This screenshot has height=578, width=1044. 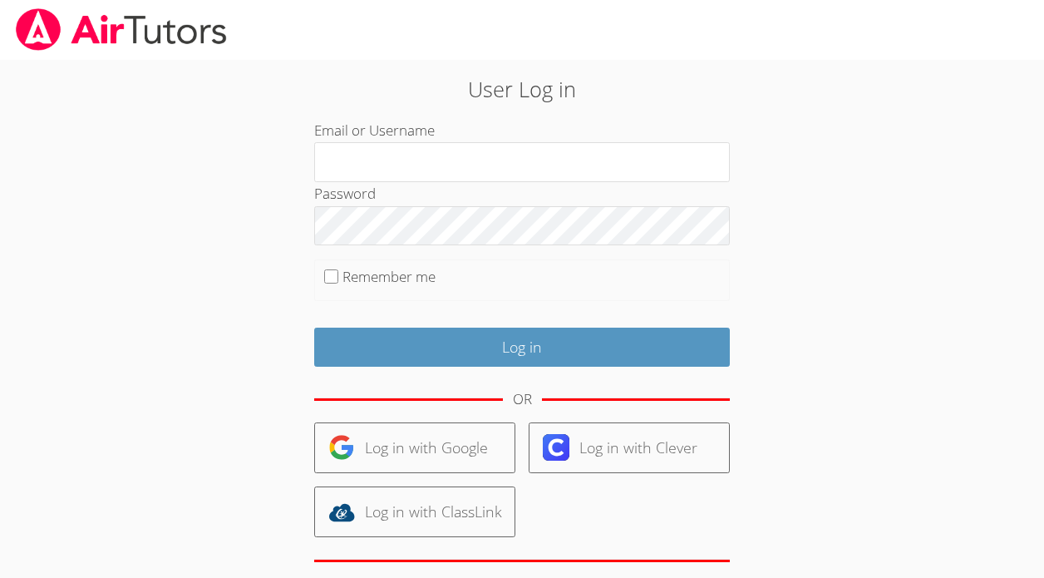 What do you see at coordinates (415, 511) in the screenshot?
I see `a: Log in with ClassLink` at bounding box center [415, 511].